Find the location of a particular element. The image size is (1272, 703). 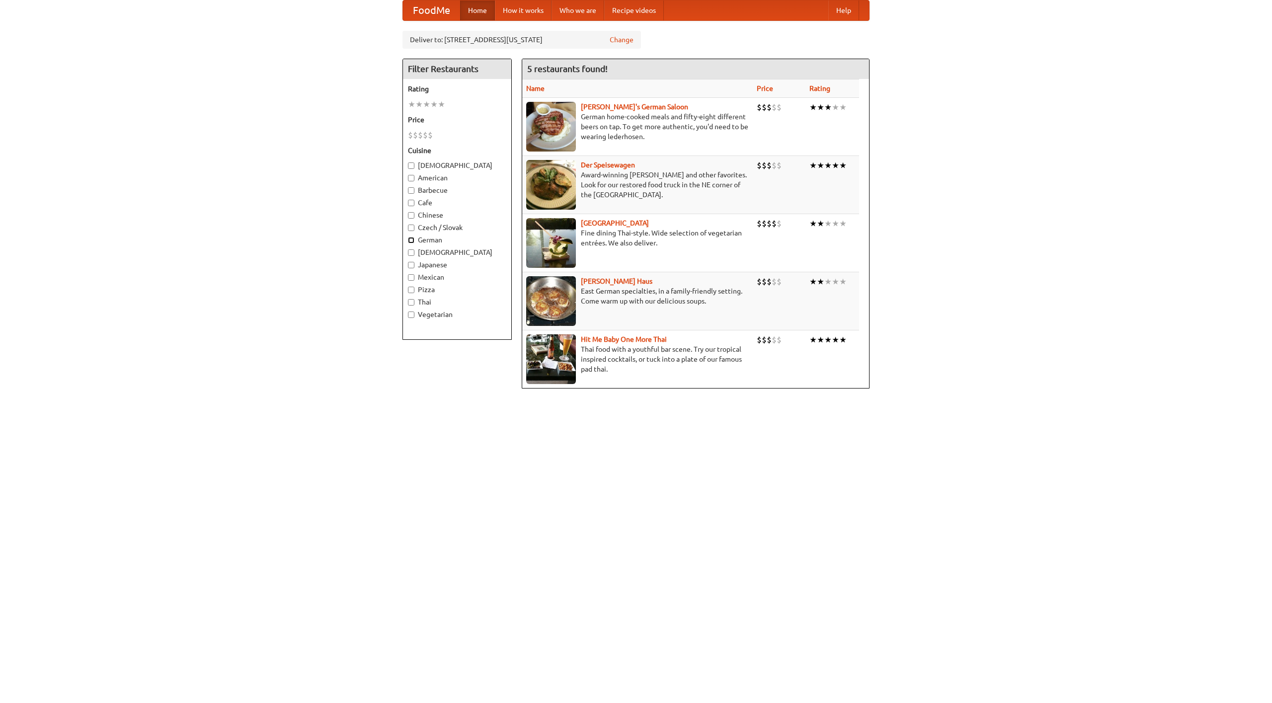

label: American is located at coordinates (457, 178).